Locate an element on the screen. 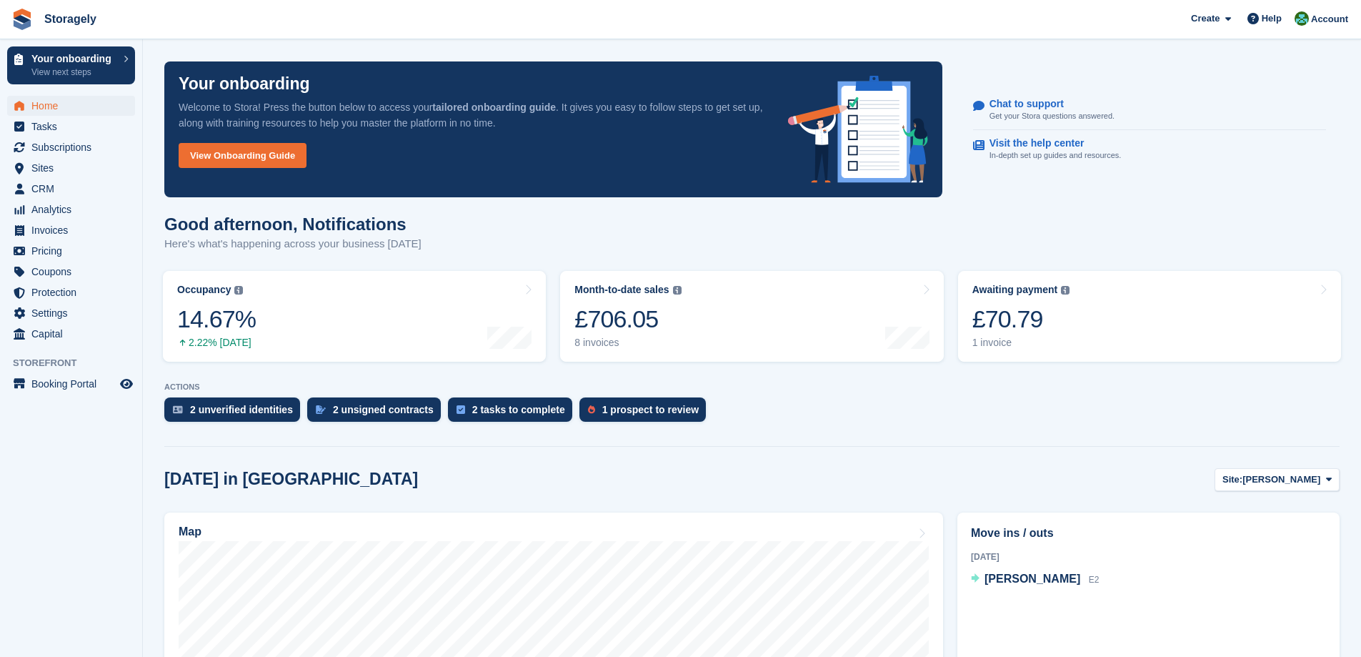  span: Account is located at coordinates (1330, 19).